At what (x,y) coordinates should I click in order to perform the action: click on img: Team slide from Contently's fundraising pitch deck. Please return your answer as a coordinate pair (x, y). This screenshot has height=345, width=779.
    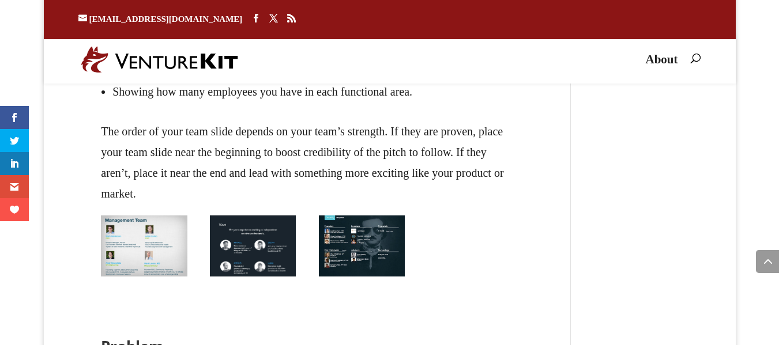
    Looking at the image, I should click on (362, 246).